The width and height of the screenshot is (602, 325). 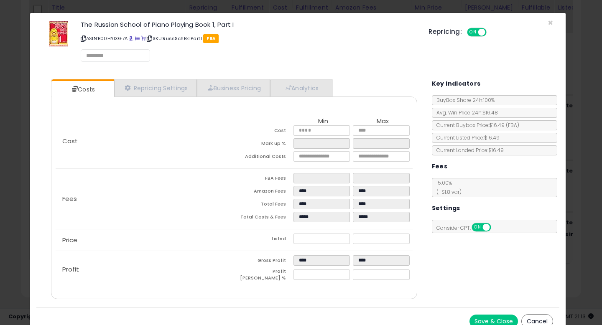 What do you see at coordinates (446, 208) in the screenshot?
I see `h5: Settings` at bounding box center [446, 208].